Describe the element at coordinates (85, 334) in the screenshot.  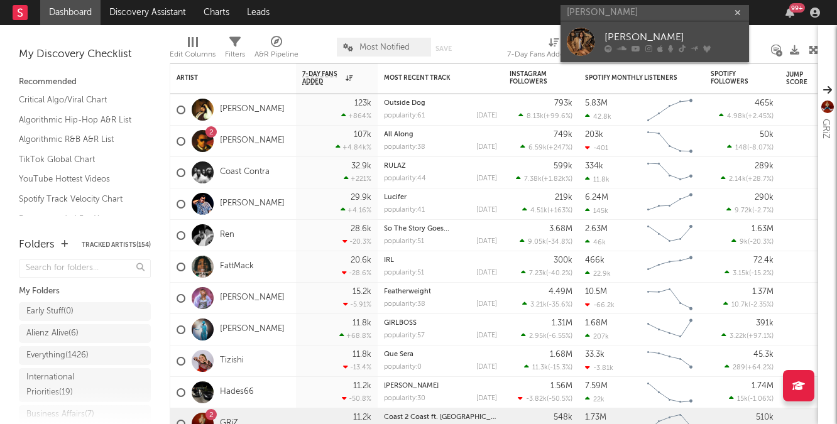
I see `a: Alienz Alive(6)` at that location.